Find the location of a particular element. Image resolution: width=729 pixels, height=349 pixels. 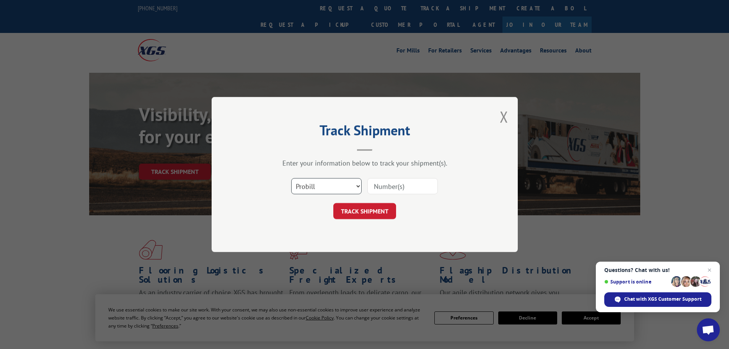

span: Close chat is located at coordinates (709, 270).